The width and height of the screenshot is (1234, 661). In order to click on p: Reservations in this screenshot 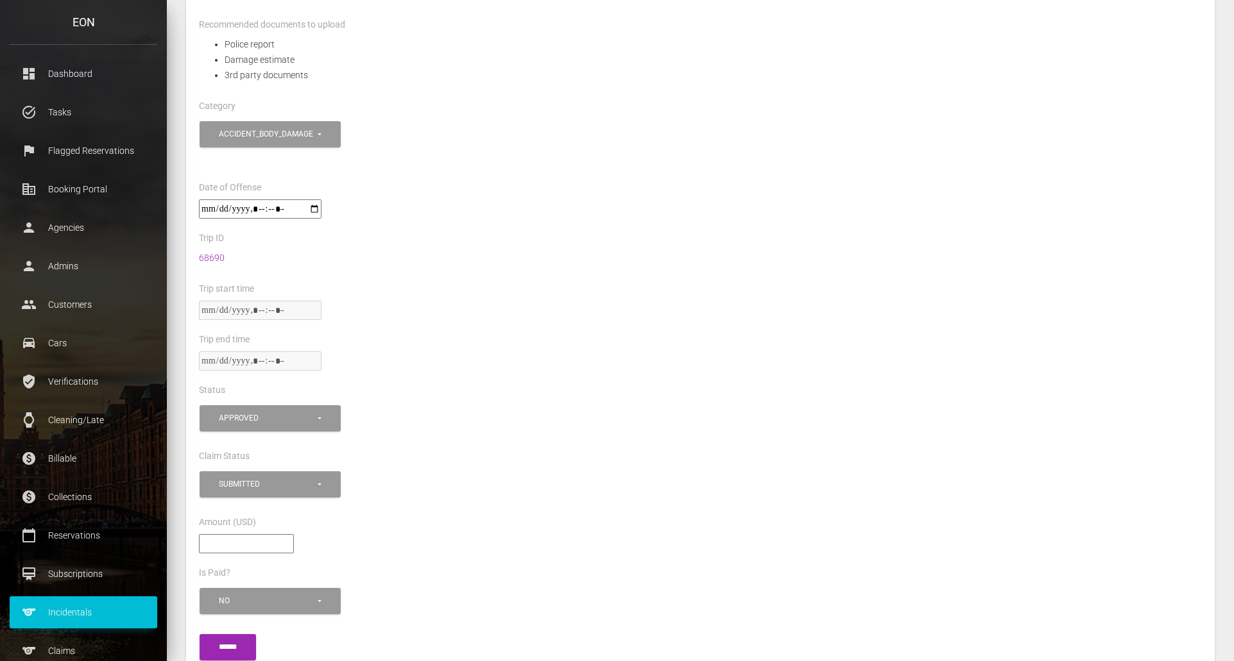, I will do `click(83, 536)`.